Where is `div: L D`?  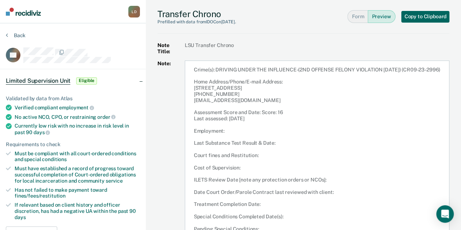
div: L D is located at coordinates (134, 12).